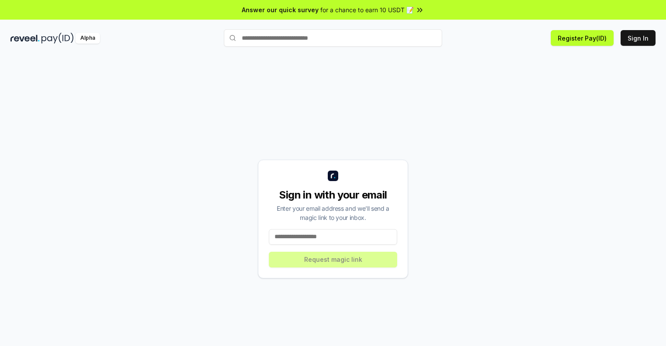 Image resolution: width=666 pixels, height=346 pixels. Describe the element at coordinates (333, 176) in the screenshot. I see `img: logo_small` at that location.